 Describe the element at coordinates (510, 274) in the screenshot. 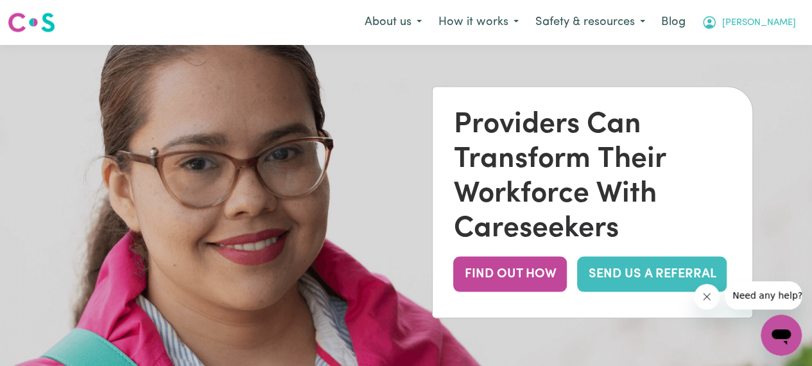

I see `button: FIND OUT HOW` at that location.